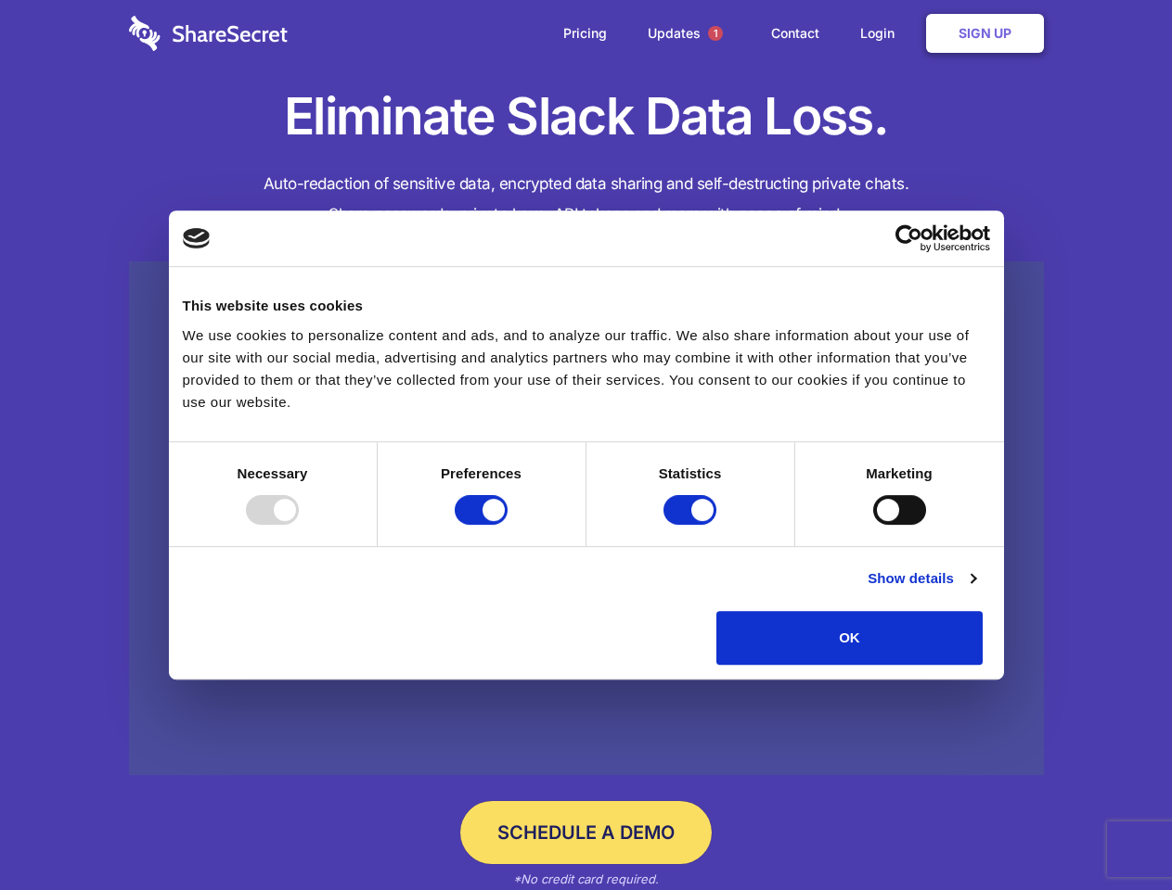  What do you see at coordinates (585, 879) in the screenshot?
I see `em: *No credit card required.` at bounding box center [585, 879].